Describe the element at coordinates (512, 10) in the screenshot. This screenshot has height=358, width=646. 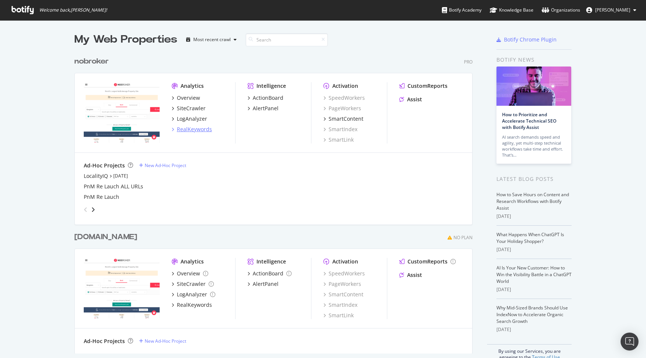
I see `div: Knowledge Base` at that location.